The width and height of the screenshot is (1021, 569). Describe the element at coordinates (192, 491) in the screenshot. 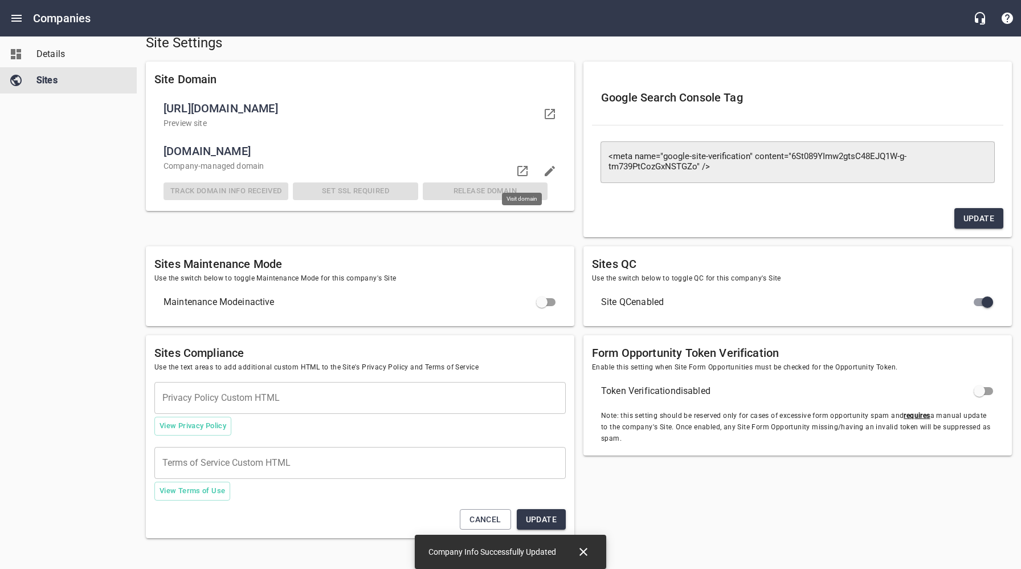

I see `button: View Terms of Use` at that location.